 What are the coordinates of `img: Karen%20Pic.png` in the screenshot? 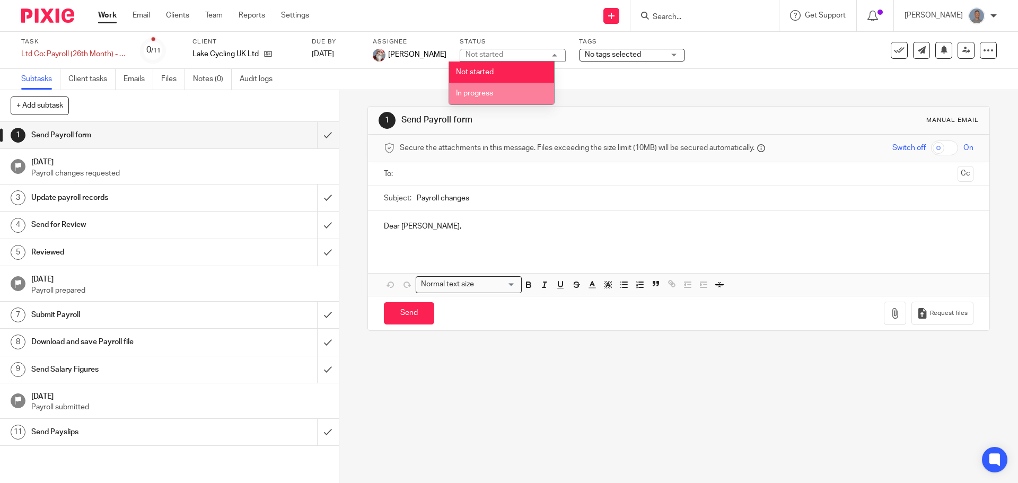 It's located at (379, 55).